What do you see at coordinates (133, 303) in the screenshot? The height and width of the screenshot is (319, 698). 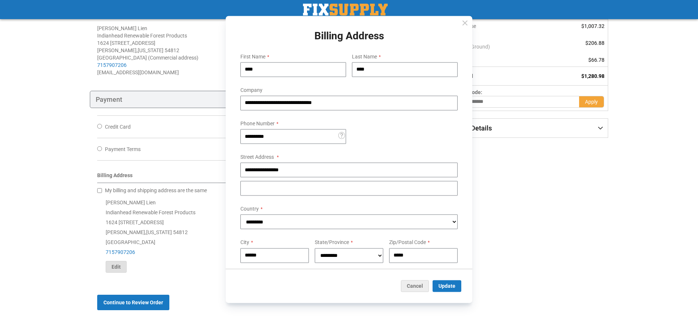 I see `button: Continue to Review Order` at bounding box center [133, 303].